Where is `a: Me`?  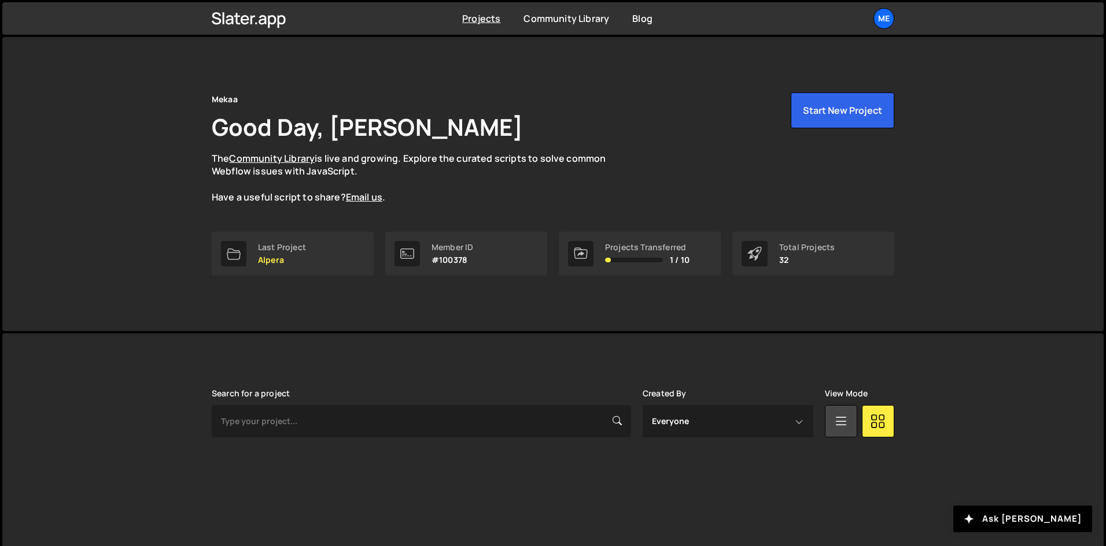 a: Me is located at coordinates (884, 19).